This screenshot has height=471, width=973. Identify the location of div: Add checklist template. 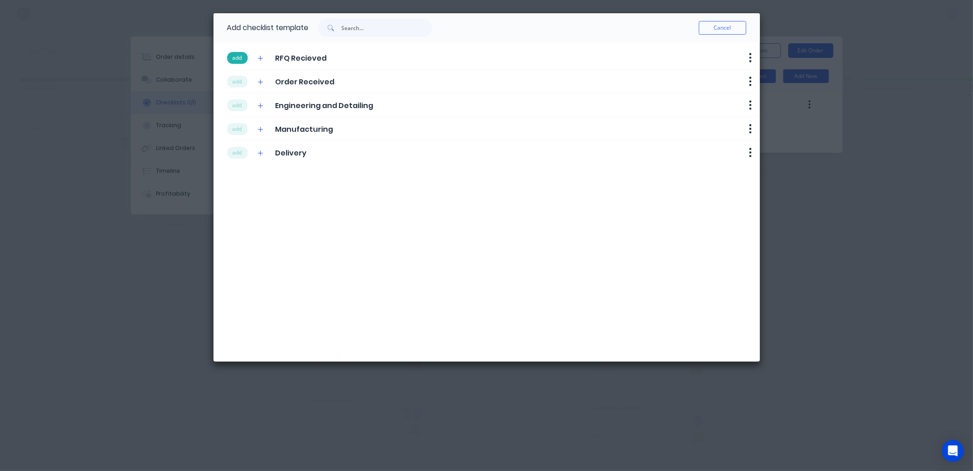
(268, 28).